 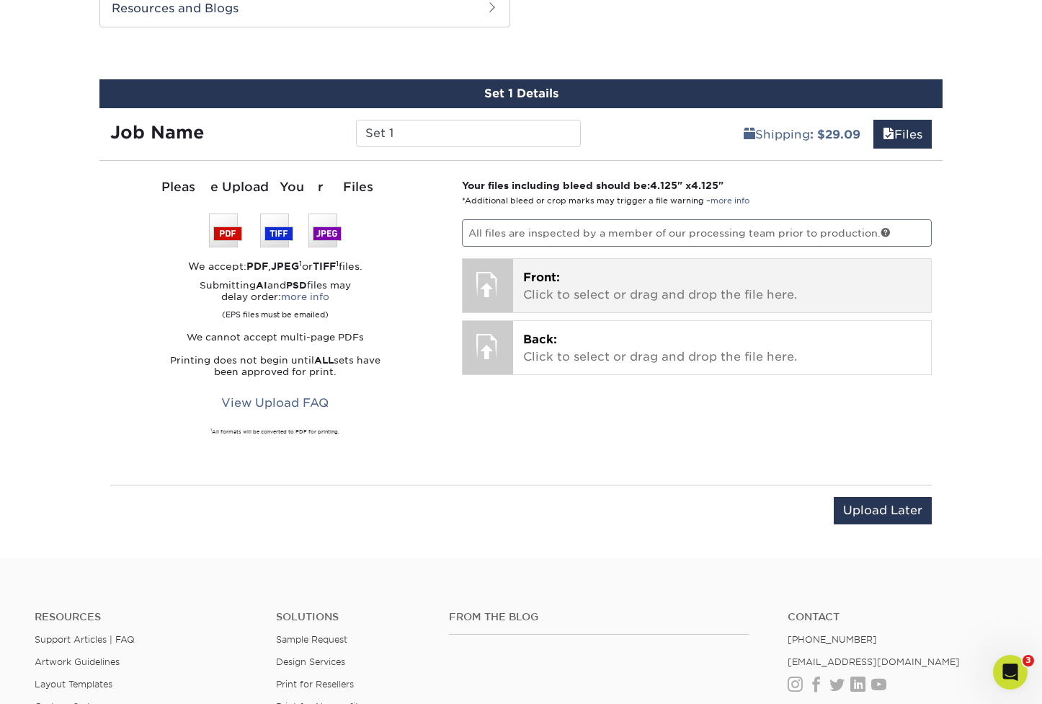 What do you see at coordinates (324, 266) in the screenshot?
I see `strong: TIFF` at bounding box center [324, 266].